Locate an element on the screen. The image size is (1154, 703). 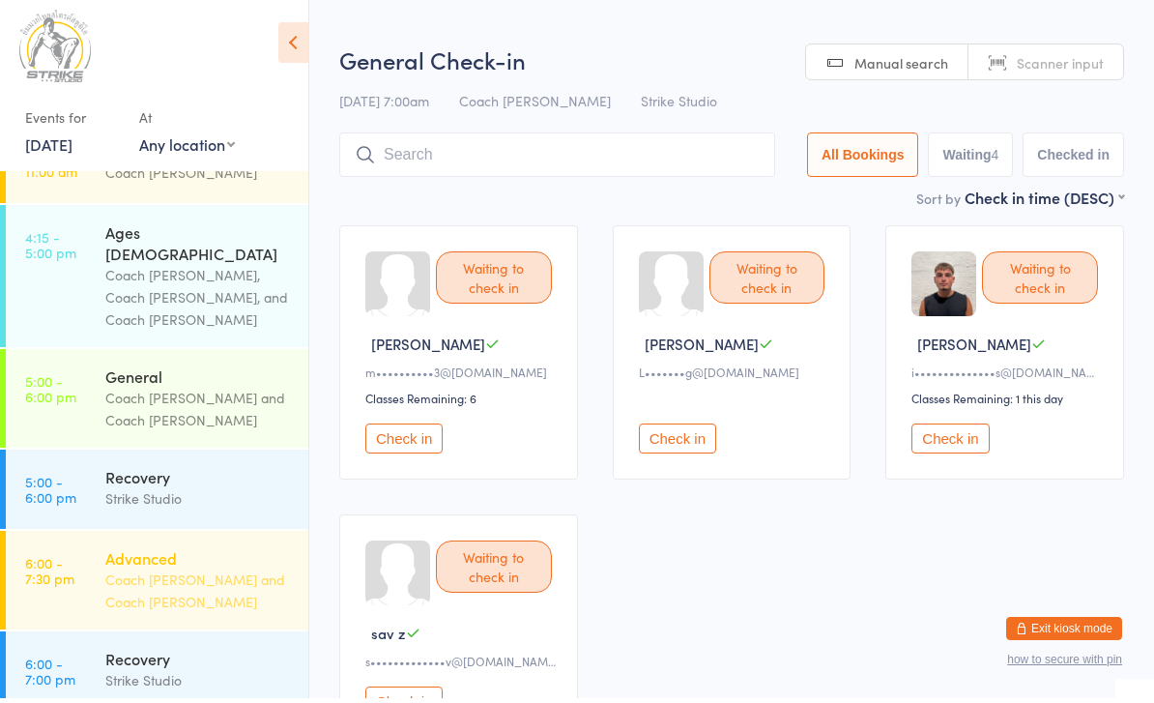
button: All Bookings is located at coordinates (863, 159).